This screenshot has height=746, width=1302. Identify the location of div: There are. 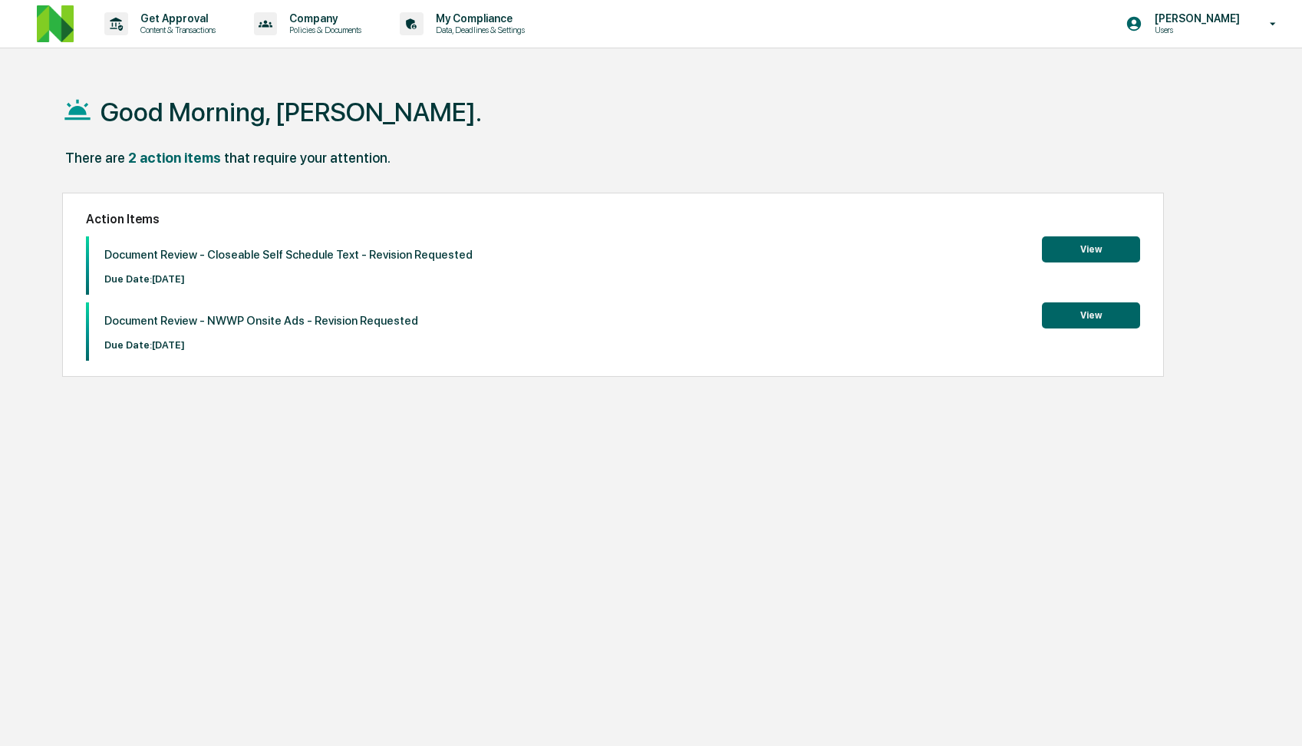
(95, 157).